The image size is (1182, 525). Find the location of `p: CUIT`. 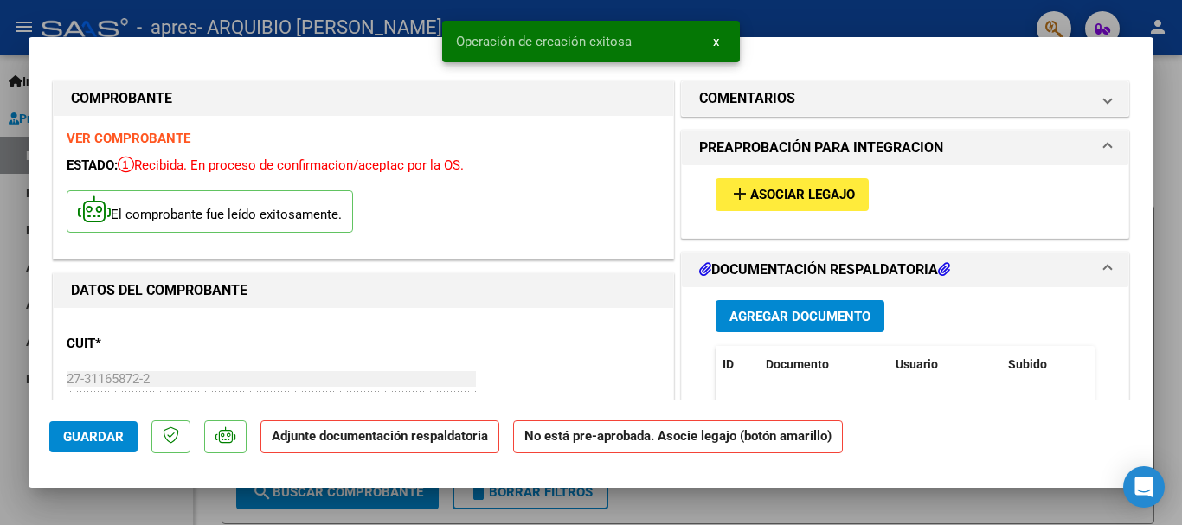

p: CUIT is located at coordinates (156, 343).